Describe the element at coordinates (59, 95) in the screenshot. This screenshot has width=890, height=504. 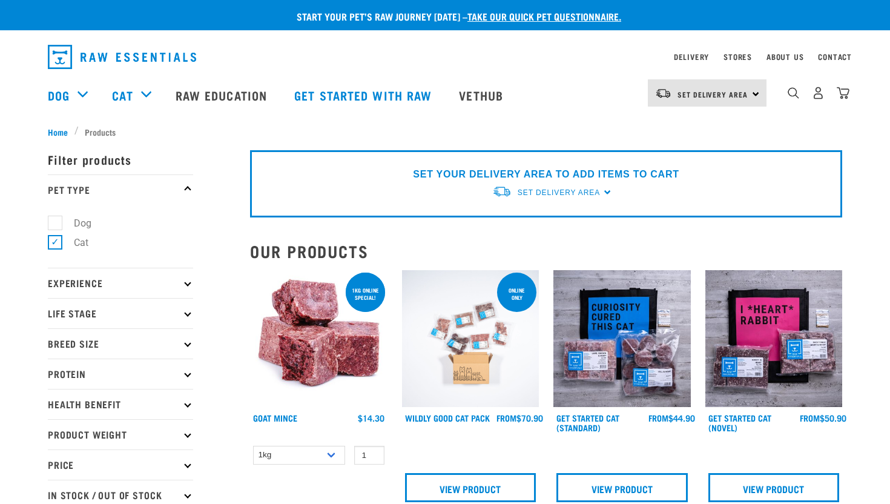
I see `a: Dog` at that location.